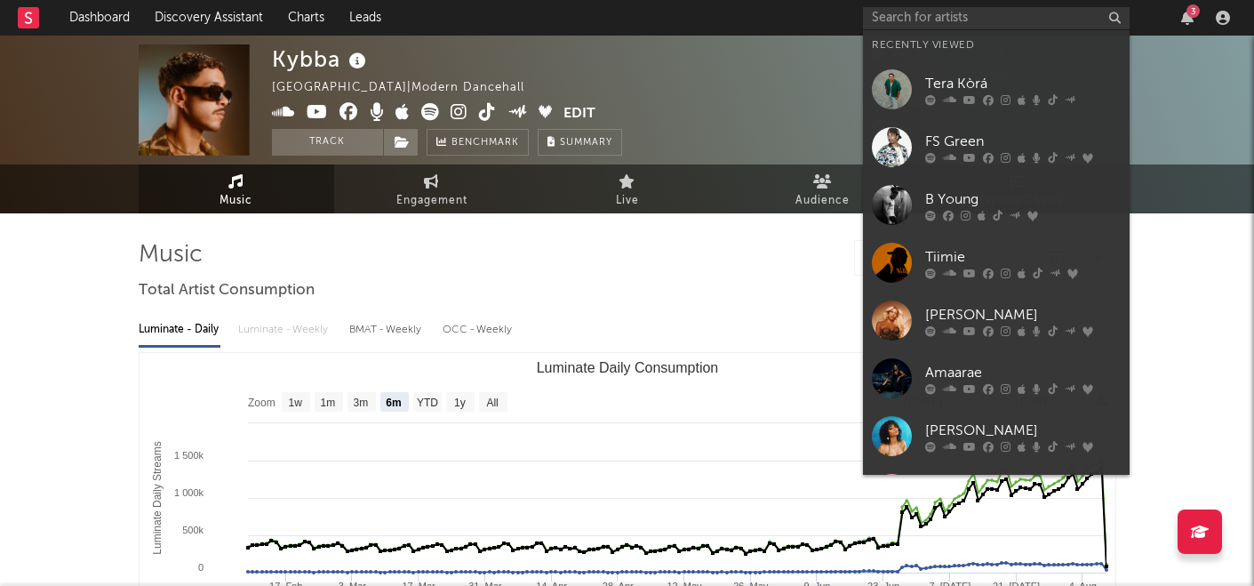 The height and width of the screenshot is (586, 1254). What do you see at coordinates (626, 367) in the screenshot?
I see `text: Luminate Daily Consumption` at bounding box center [626, 367].